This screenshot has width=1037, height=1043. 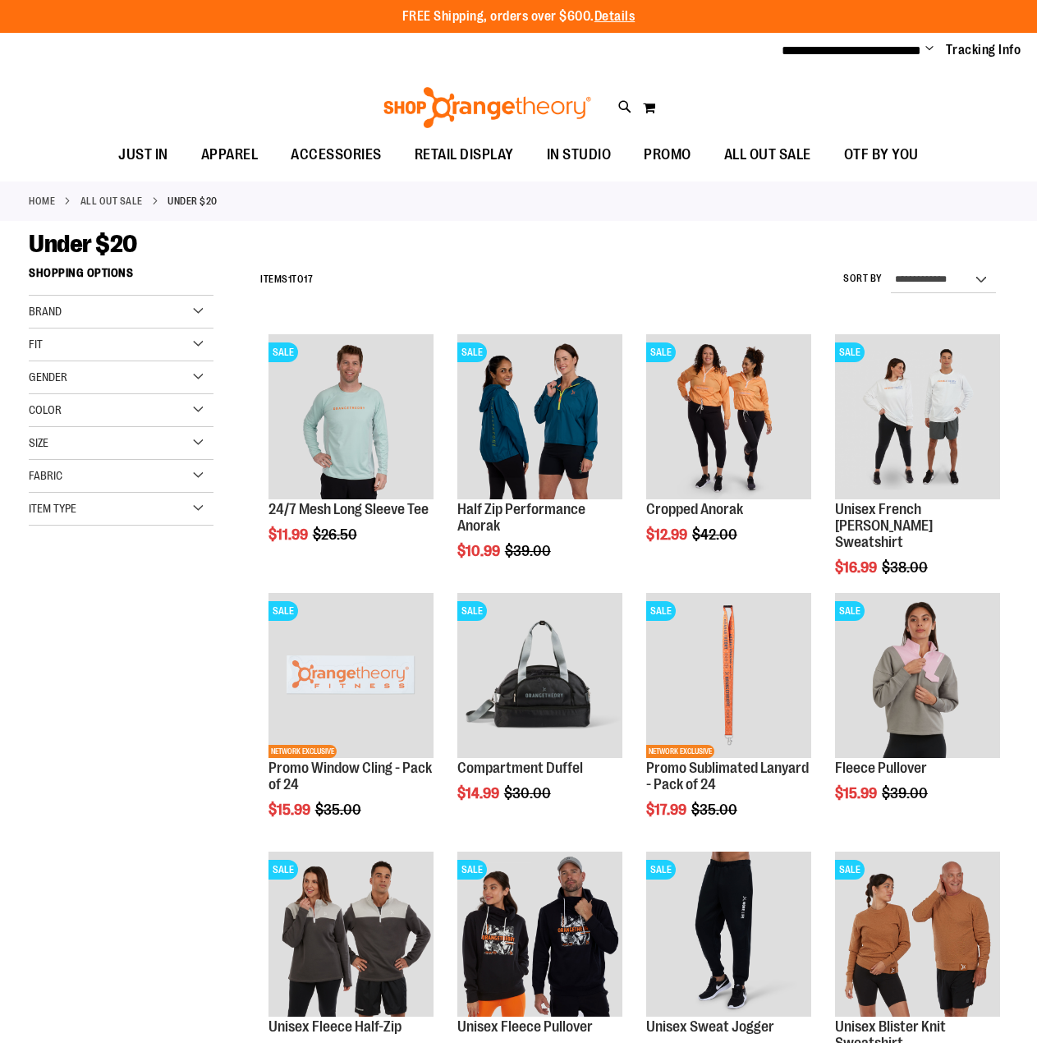 What do you see at coordinates (351, 416) in the screenshot?
I see `img: Main Image of 1457095` at bounding box center [351, 416].